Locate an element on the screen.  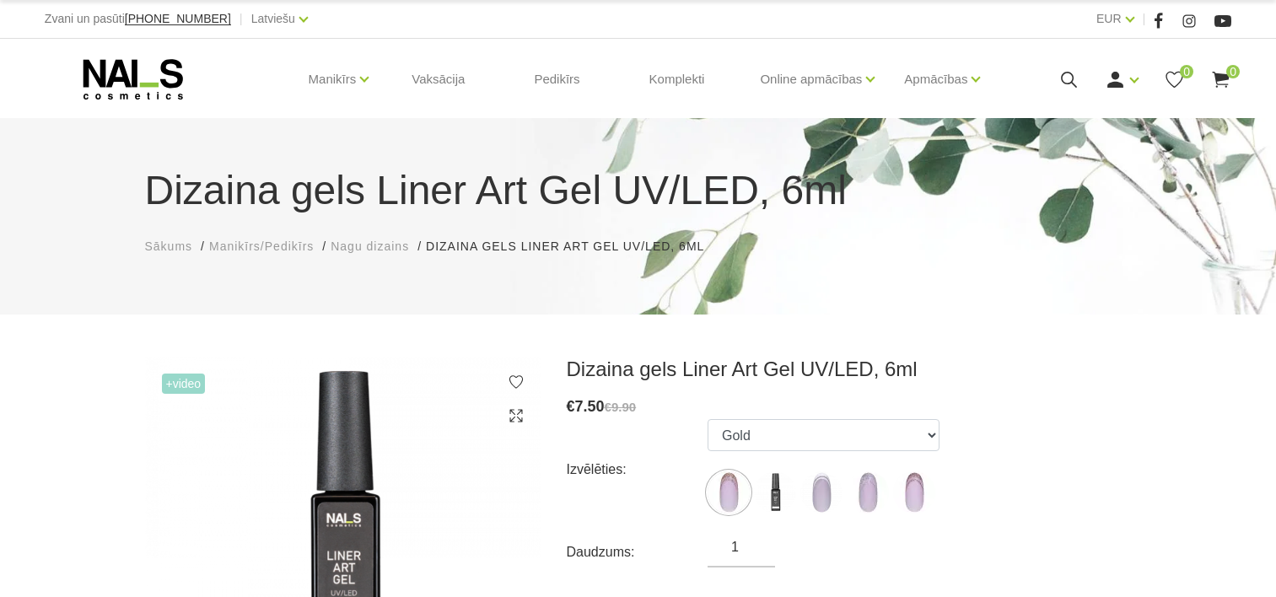
span: Nagu dizains is located at coordinates (370, 246).